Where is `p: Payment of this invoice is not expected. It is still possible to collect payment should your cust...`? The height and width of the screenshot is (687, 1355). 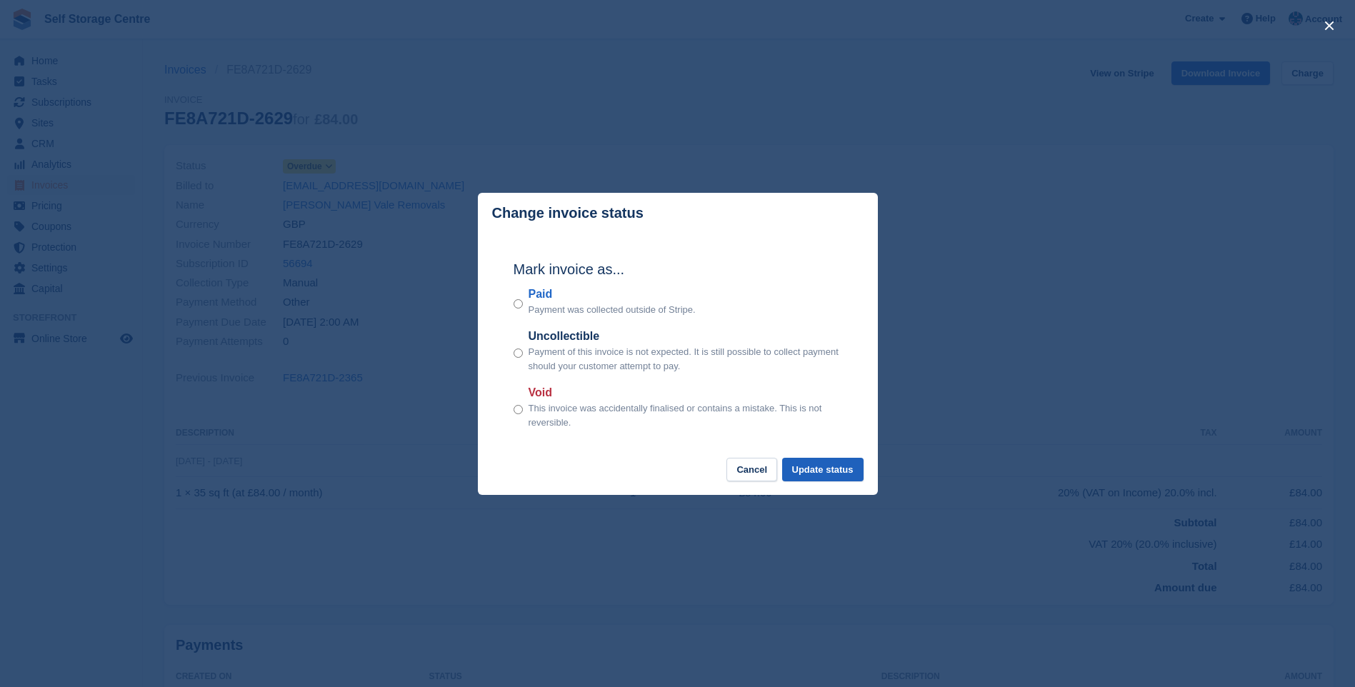 p: Payment of this invoice is not expected. It is still possible to collect payment should your cust... is located at coordinates (685, 359).